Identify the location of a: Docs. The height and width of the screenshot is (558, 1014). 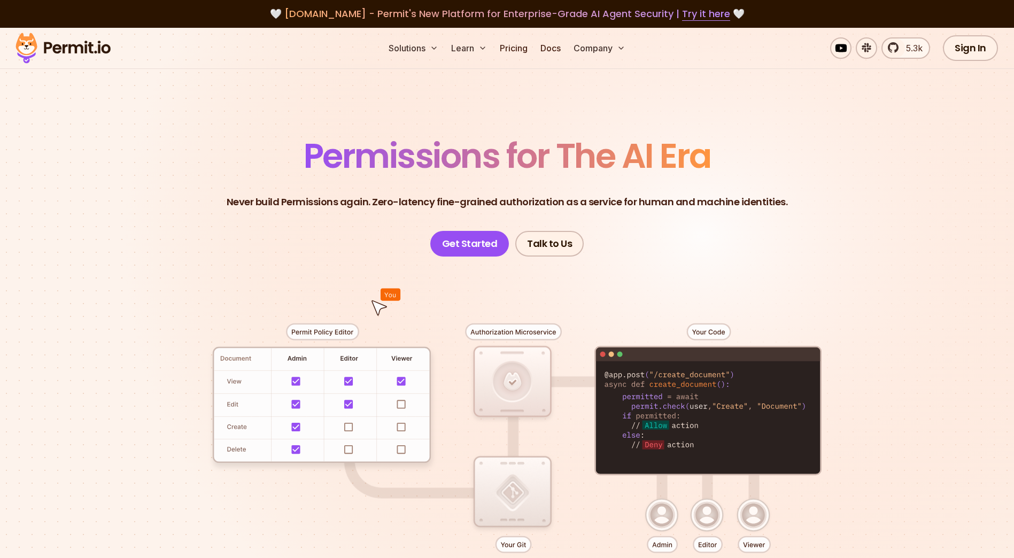
(550, 48).